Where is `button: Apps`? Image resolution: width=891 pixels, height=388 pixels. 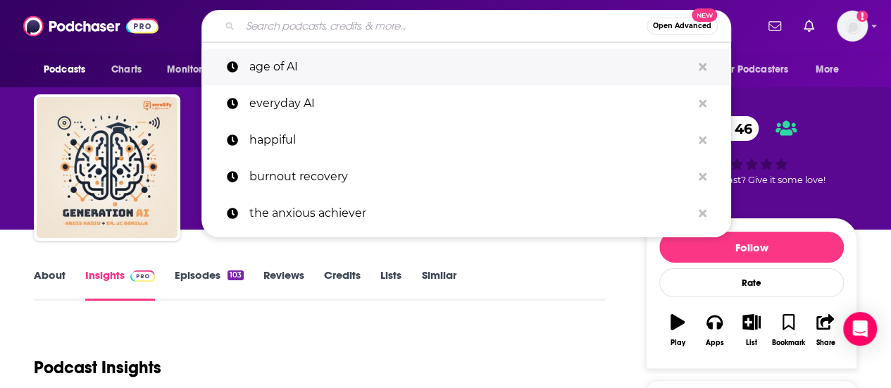 button: Apps is located at coordinates (714, 330).